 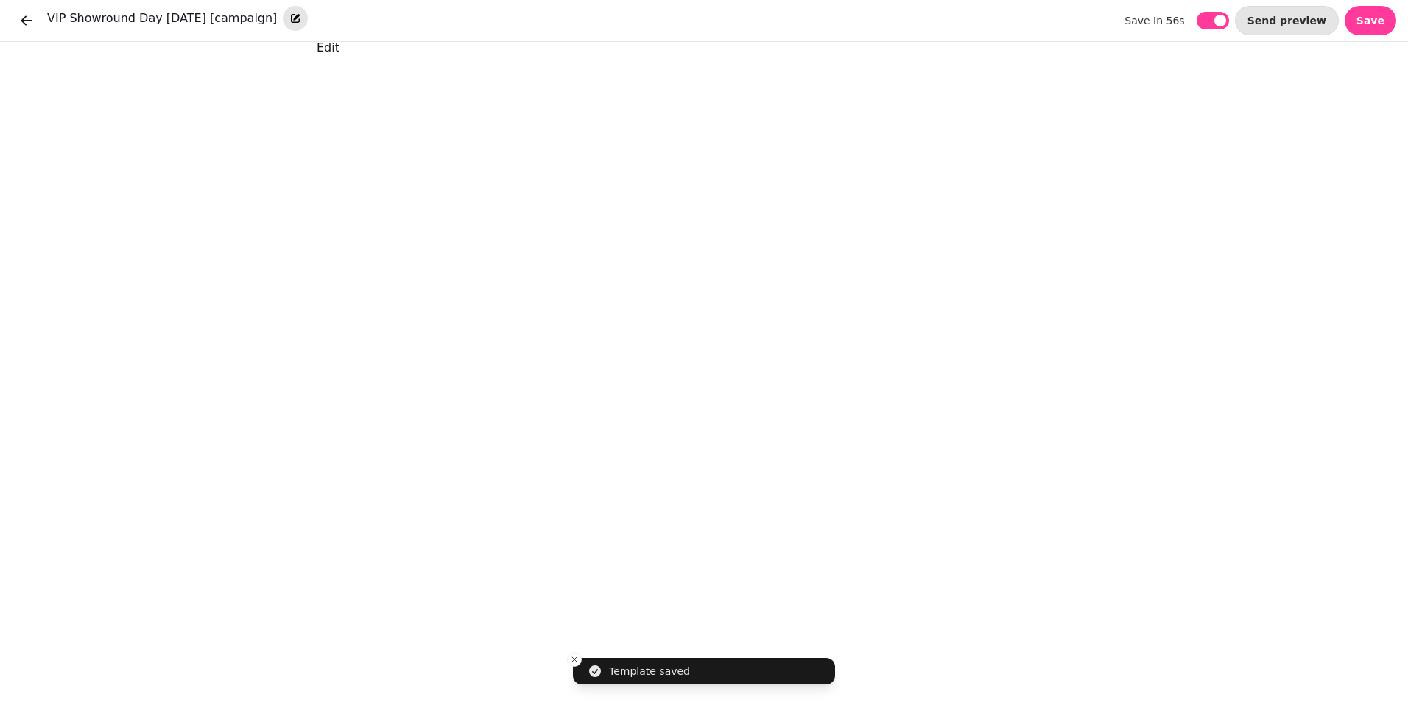 What do you see at coordinates (295, 18) in the screenshot?
I see `button: Edit` at bounding box center [295, 18].